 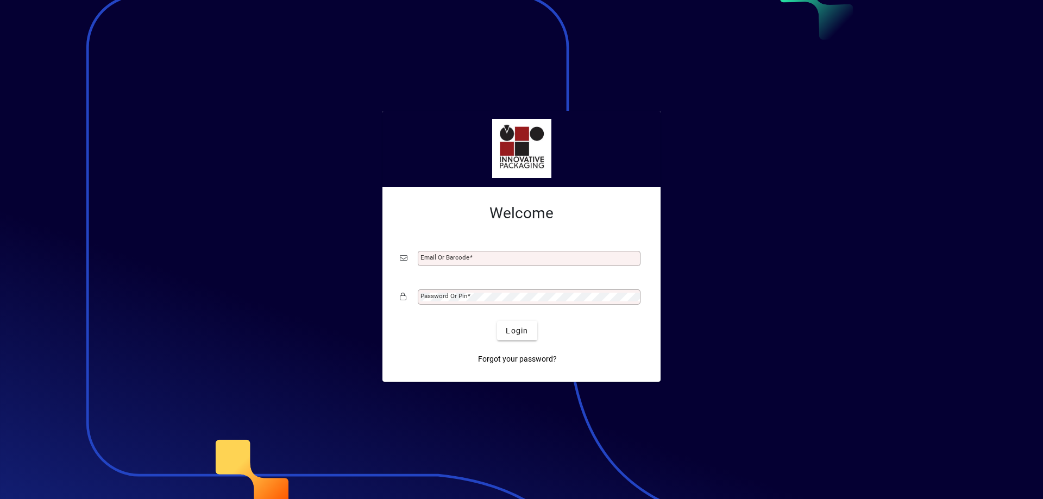 I want to click on h2: Welcome, so click(x=521, y=213).